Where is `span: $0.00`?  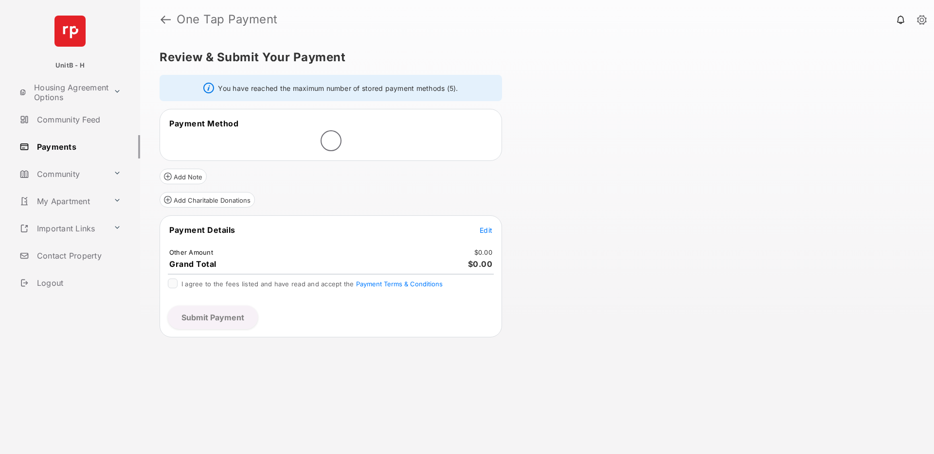 span: $0.00 is located at coordinates (480, 264).